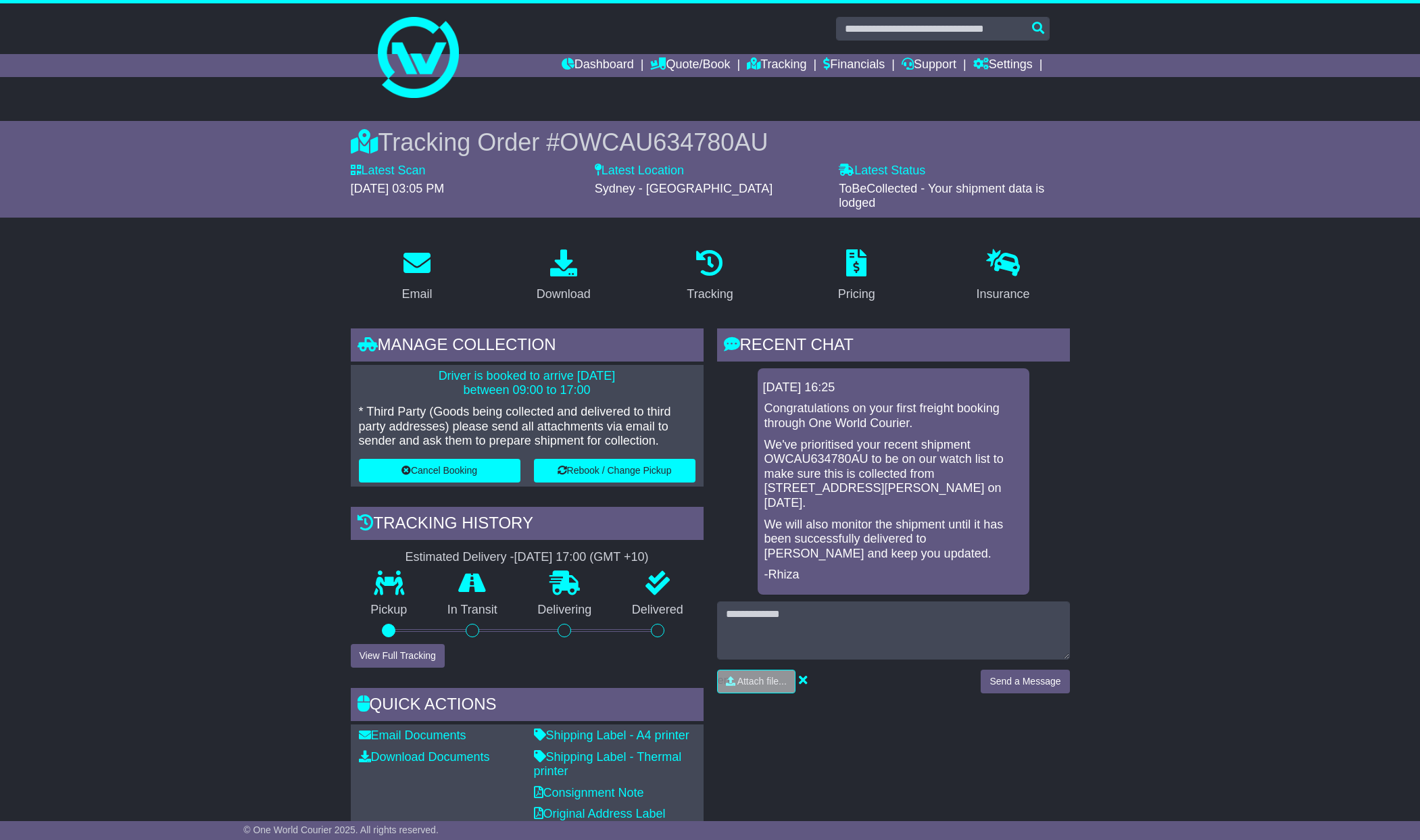 The width and height of the screenshot is (1420, 840). Describe the element at coordinates (894, 346) in the screenshot. I see `div: RECENT CHAT` at that location.